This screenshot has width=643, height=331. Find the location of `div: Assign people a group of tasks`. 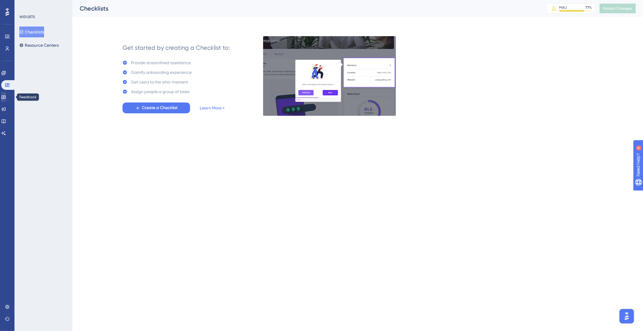

div: Assign people a group of tasks is located at coordinates (160, 92).